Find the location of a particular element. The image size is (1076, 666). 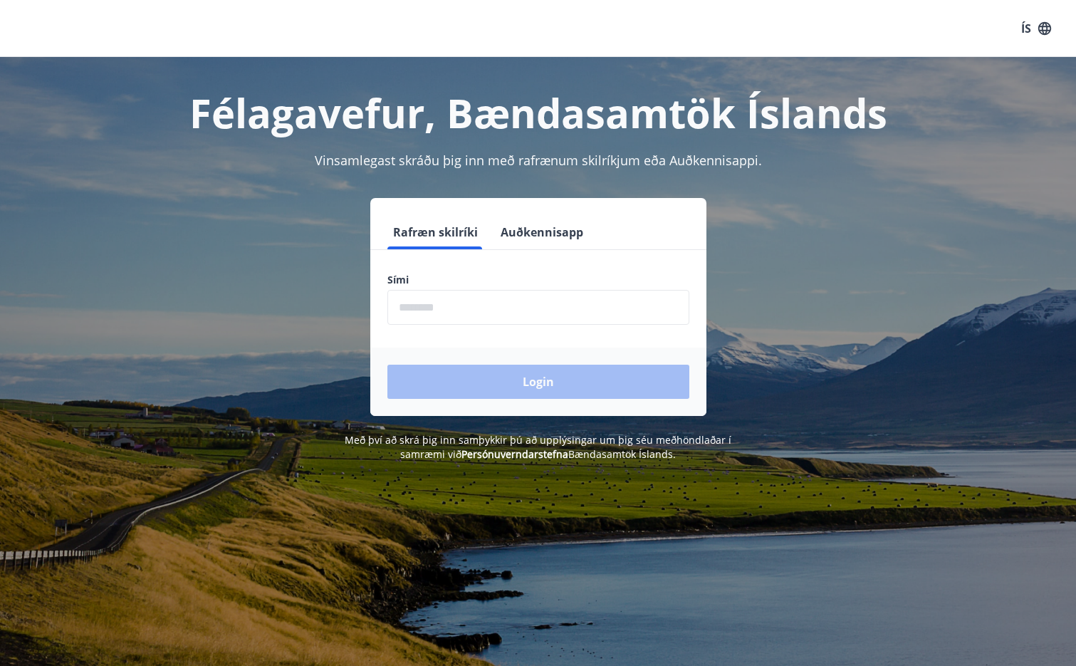

span: Með því að skrá þig inn samþykkir þú að upplýsingar um þig séu meðhöndlaðar í samræmi við Bændasa... is located at coordinates (538, 446).